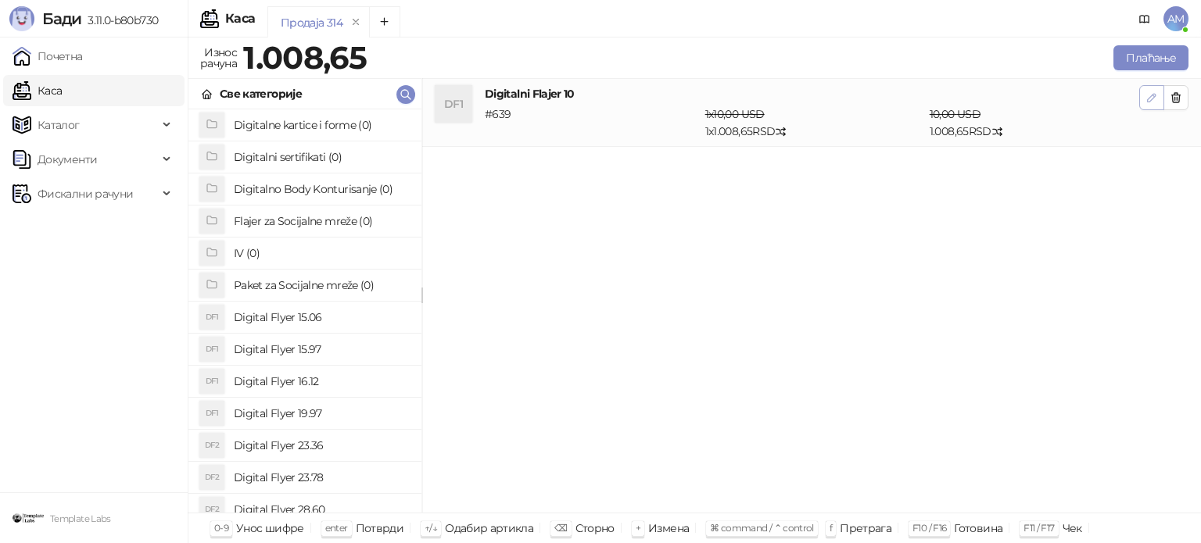 The width and height of the screenshot is (1201, 543). Describe the element at coordinates (321, 478) in the screenshot. I see `h4: Digital Flyer 23.78` at that location.